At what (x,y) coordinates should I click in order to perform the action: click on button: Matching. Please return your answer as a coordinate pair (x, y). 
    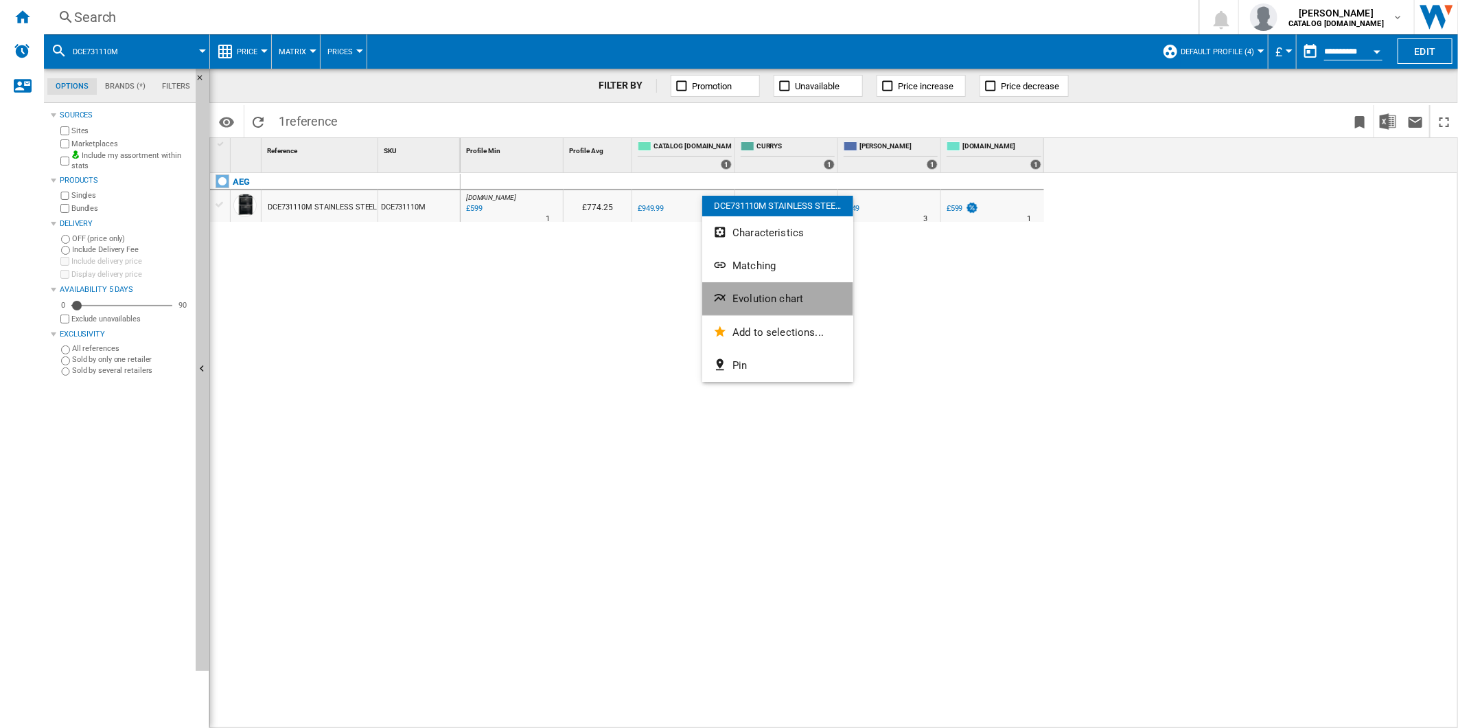
    Looking at the image, I should click on (778, 266).